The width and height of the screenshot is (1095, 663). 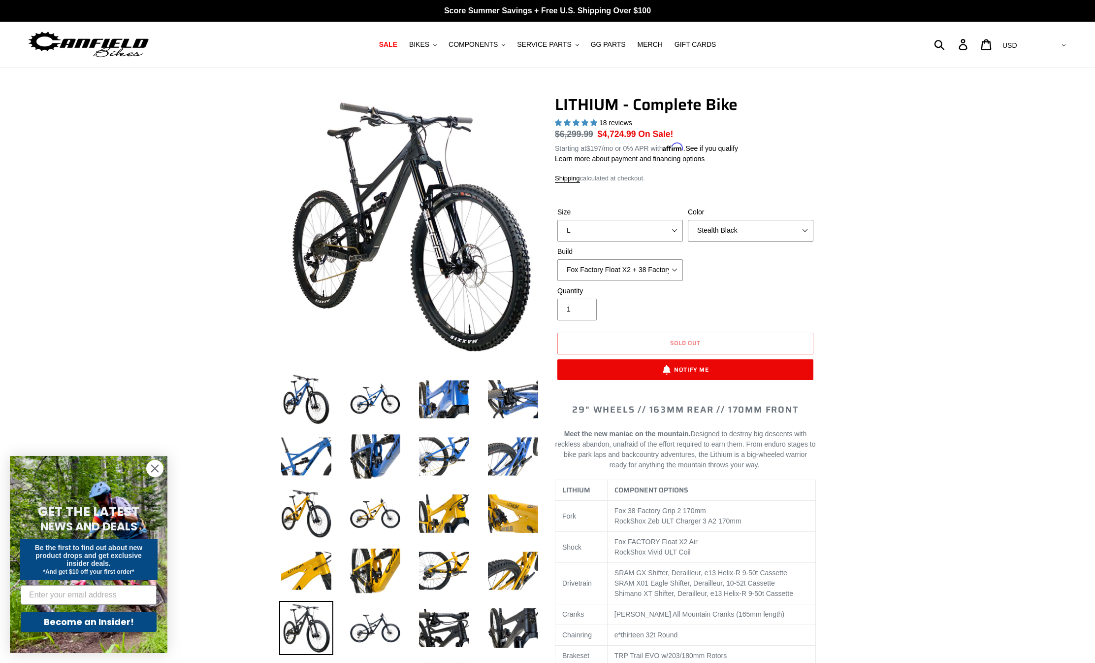 I want to click on a: GIFT CARDS, so click(x=696, y=44).